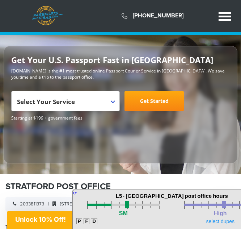 This screenshot has height=229, width=241. I want to click on label: Porn, so click(79, 221).